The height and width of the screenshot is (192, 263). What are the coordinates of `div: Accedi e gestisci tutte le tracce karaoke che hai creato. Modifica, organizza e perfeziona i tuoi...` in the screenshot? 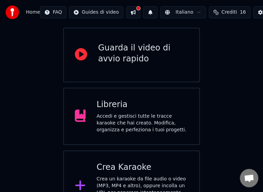 It's located at (142, 123).